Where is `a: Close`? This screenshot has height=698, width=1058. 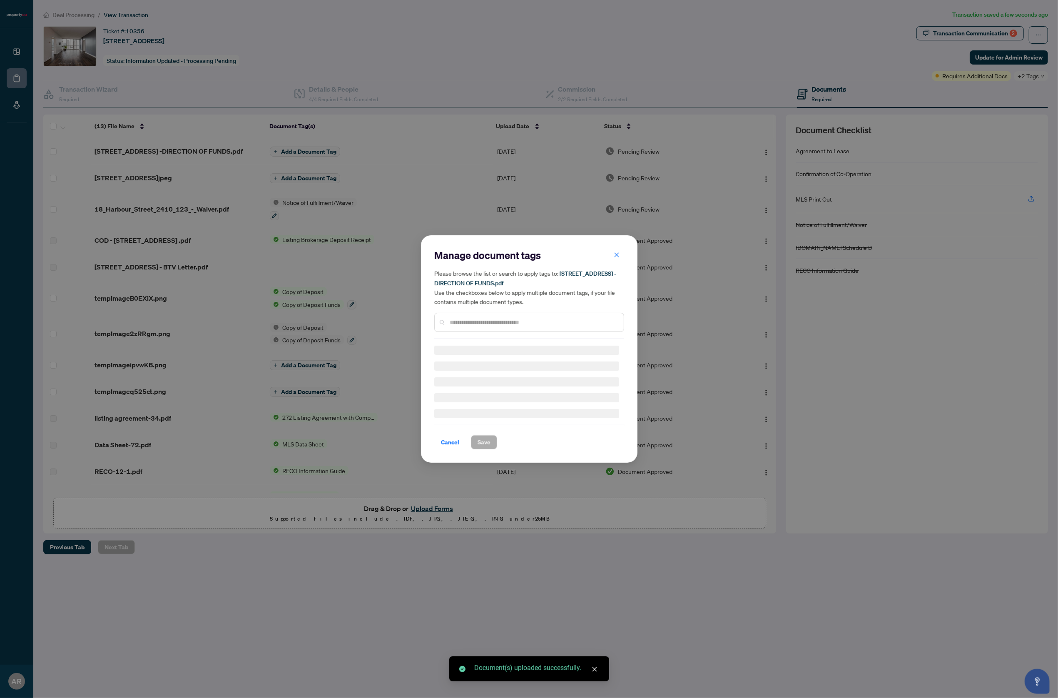 a: Close is located at coordinates (595, 669).